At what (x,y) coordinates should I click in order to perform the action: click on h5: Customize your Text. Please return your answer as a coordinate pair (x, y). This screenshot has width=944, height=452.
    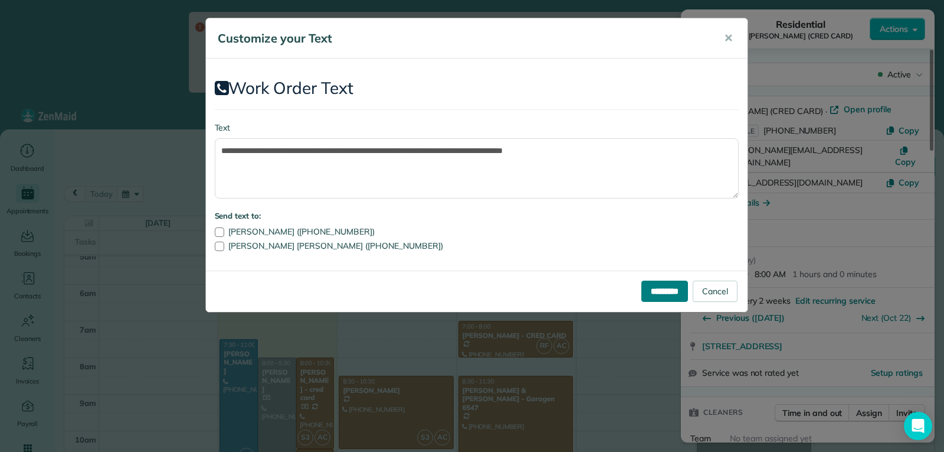
    Looking at the image, I should click on (463, 38).